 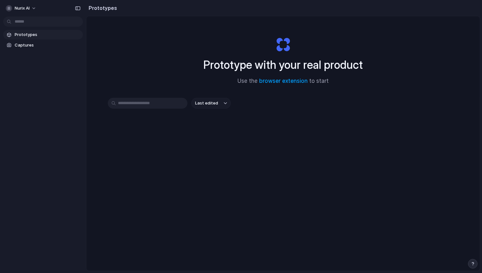 What do you see at coordinates (22, 8) in the screenshot?
I see `span: Nurix AI` at bounding box center [22, 8].